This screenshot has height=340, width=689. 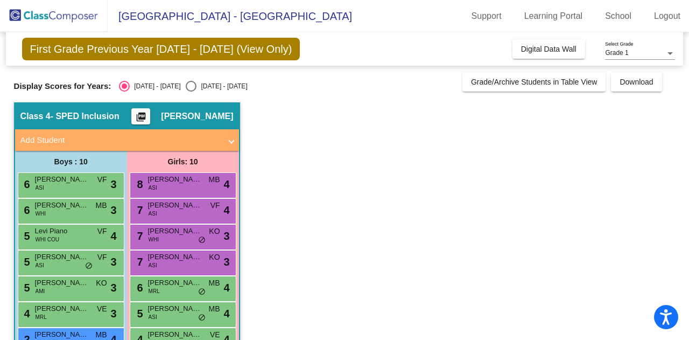 What do you see at coordinates (183, 162) in the screenshot?
I see `div: Girls: 10` at bounding box center [183, 162].